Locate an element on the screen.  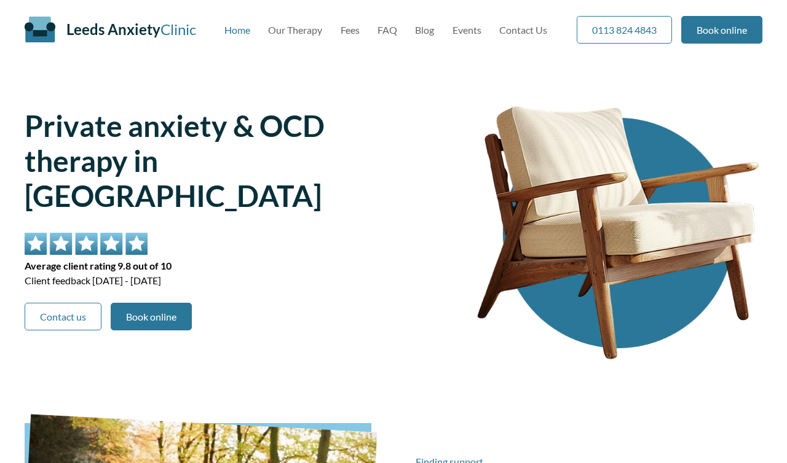
span: Average client rating 9.8 out of 10 is located at coordinates (227, 266).